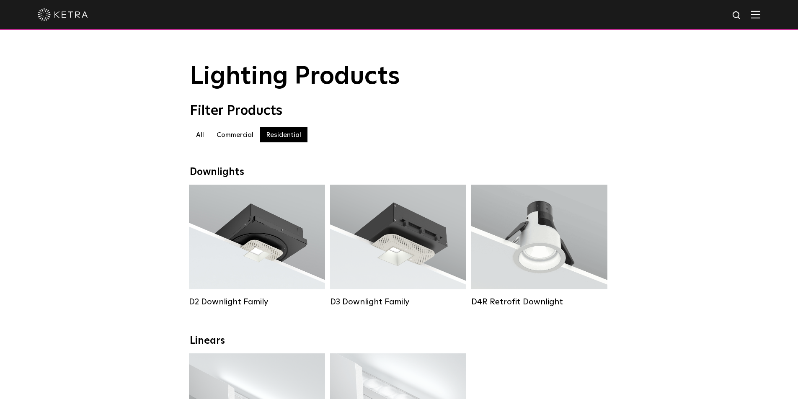 The height and width of the screenshot is (399, 798). What do you see at coordinates (257, 246) in the screenshot?
I see `a: D2 Downlight Family Lumen Output:1200Colors:White / Black / Gloss Black / Silver / Bronze / Silve...` at bounding box center [257, 246].